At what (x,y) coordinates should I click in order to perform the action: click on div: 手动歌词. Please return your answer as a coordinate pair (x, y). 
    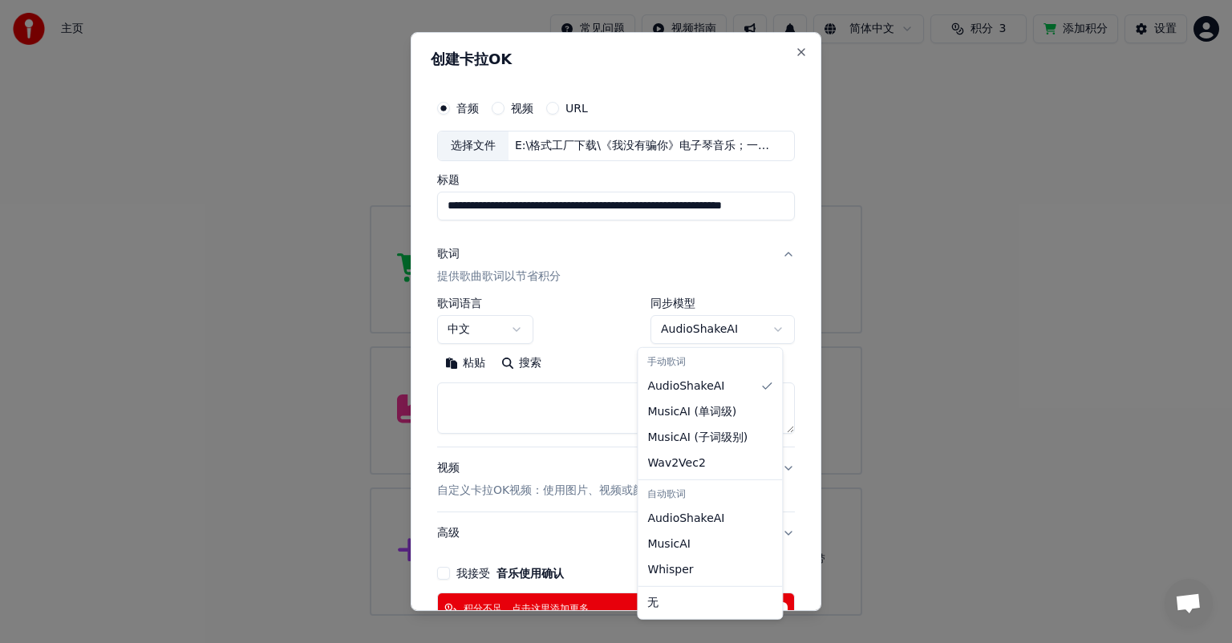
    Looking at the image, I should click on (710, 362).